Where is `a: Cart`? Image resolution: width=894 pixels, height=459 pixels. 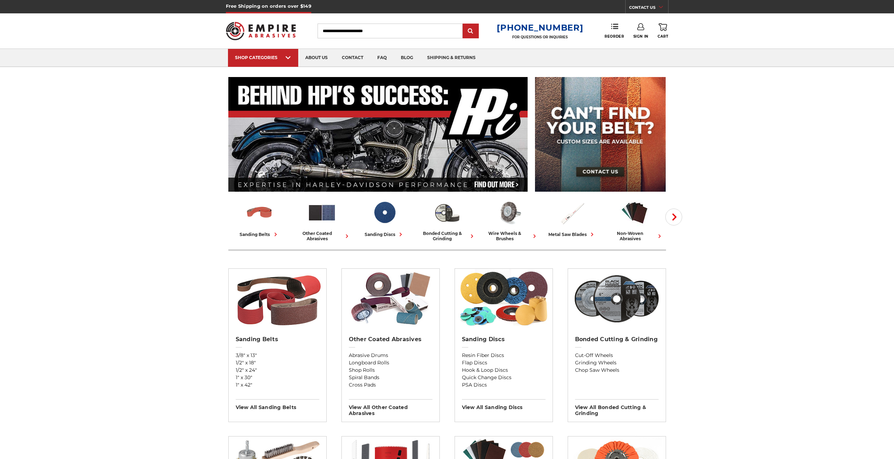
a: Cart is located at coordinates (663, 31).